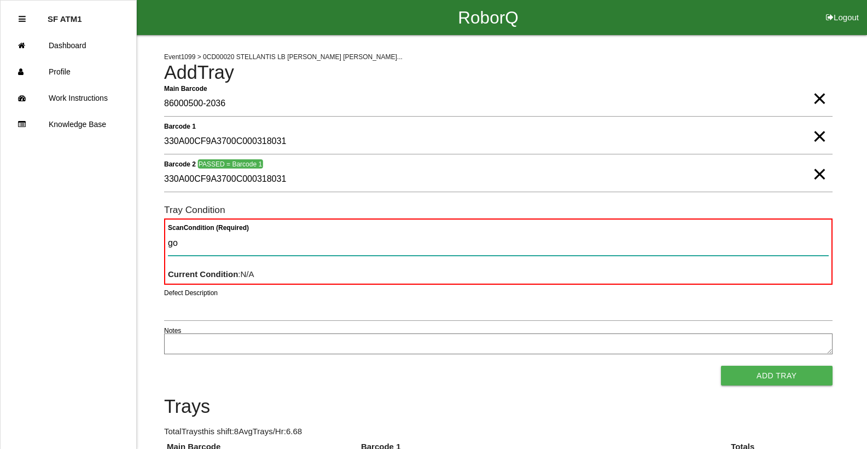 The width and height of the screenshot is (867, 449). What do you see at coordinates (180, 164) in the screenshot?
I see `b: Barcode 2` at bounding box center [180, 164].